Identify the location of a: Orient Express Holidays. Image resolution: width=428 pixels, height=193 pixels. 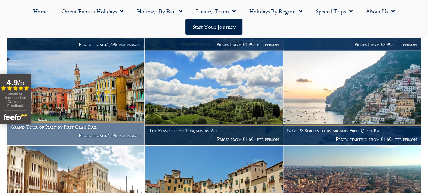
(92, 11).